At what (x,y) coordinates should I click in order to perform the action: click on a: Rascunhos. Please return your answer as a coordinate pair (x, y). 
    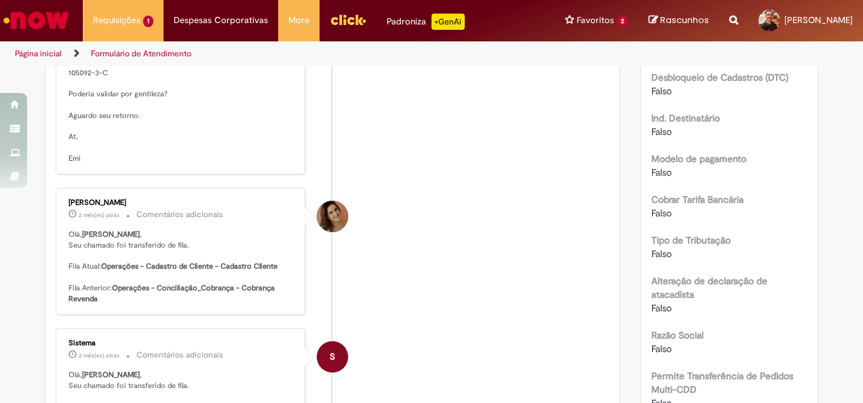
    Looking at the image, I should click on (678, 20).